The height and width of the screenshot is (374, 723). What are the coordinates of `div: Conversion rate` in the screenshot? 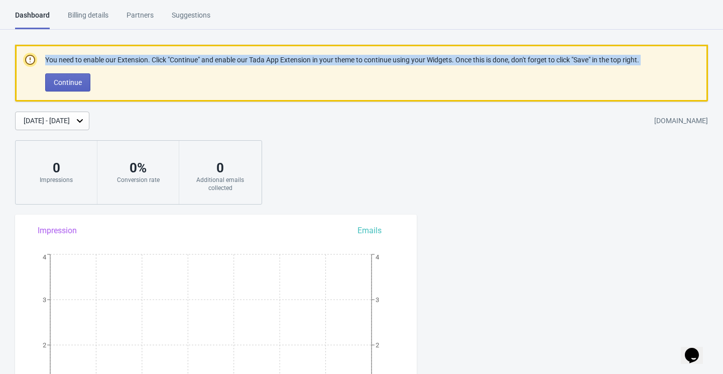 It's located at (138, 180).